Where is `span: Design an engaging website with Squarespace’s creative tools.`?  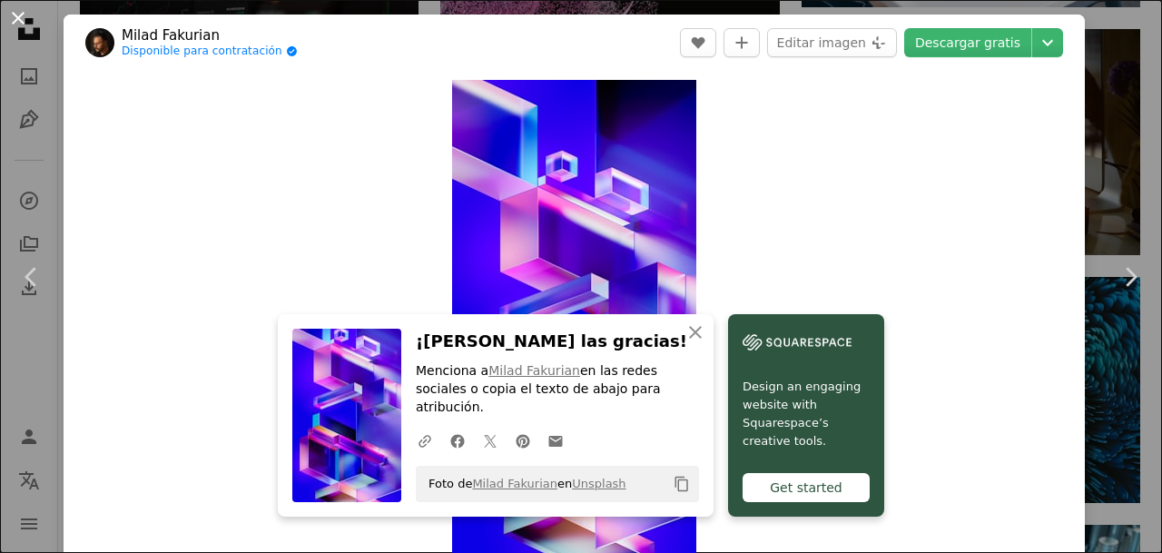
span: Design an engaging website with Squarespace’s creative tools. is located at coordinates (806, 414).